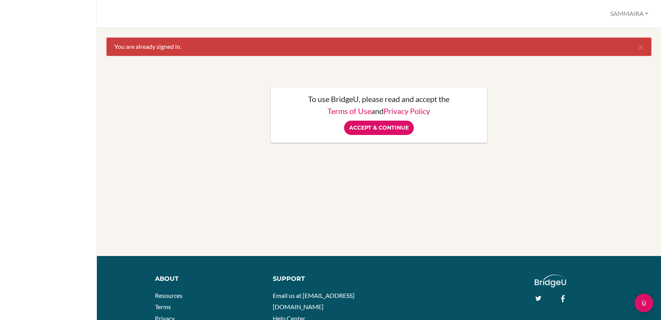 This screenshot has height=320, width=661. Describe the element at coordinates (208, 279) in the screenshot. I see `div: About` at that location.